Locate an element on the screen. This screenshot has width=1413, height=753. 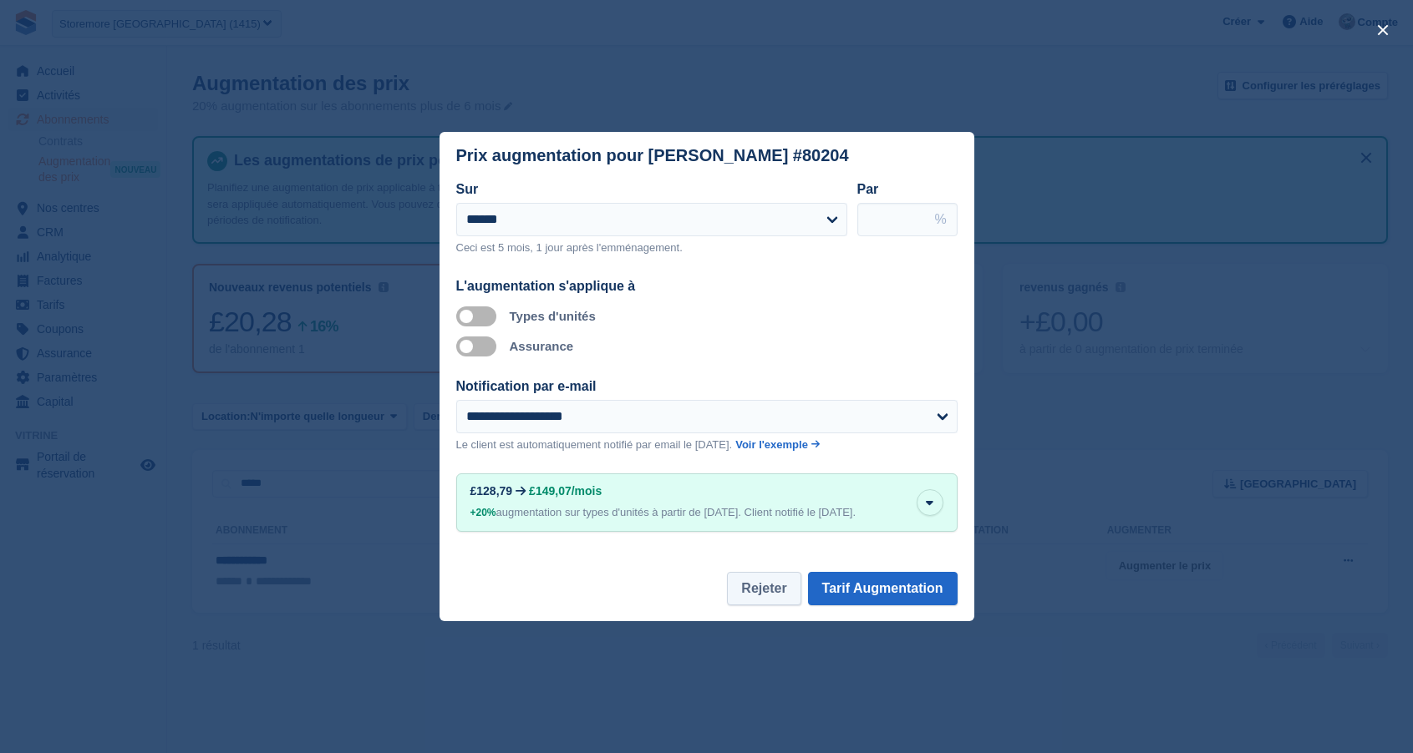
span: /mois is located at coordinates (586, 491).